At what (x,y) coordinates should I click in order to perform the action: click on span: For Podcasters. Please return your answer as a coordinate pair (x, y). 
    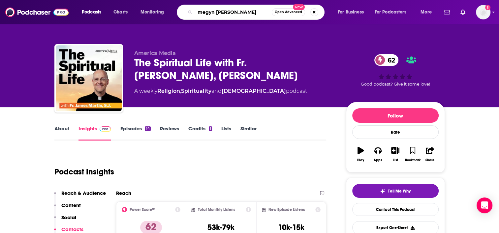
    Looking at the image, I should click on (390, 12).